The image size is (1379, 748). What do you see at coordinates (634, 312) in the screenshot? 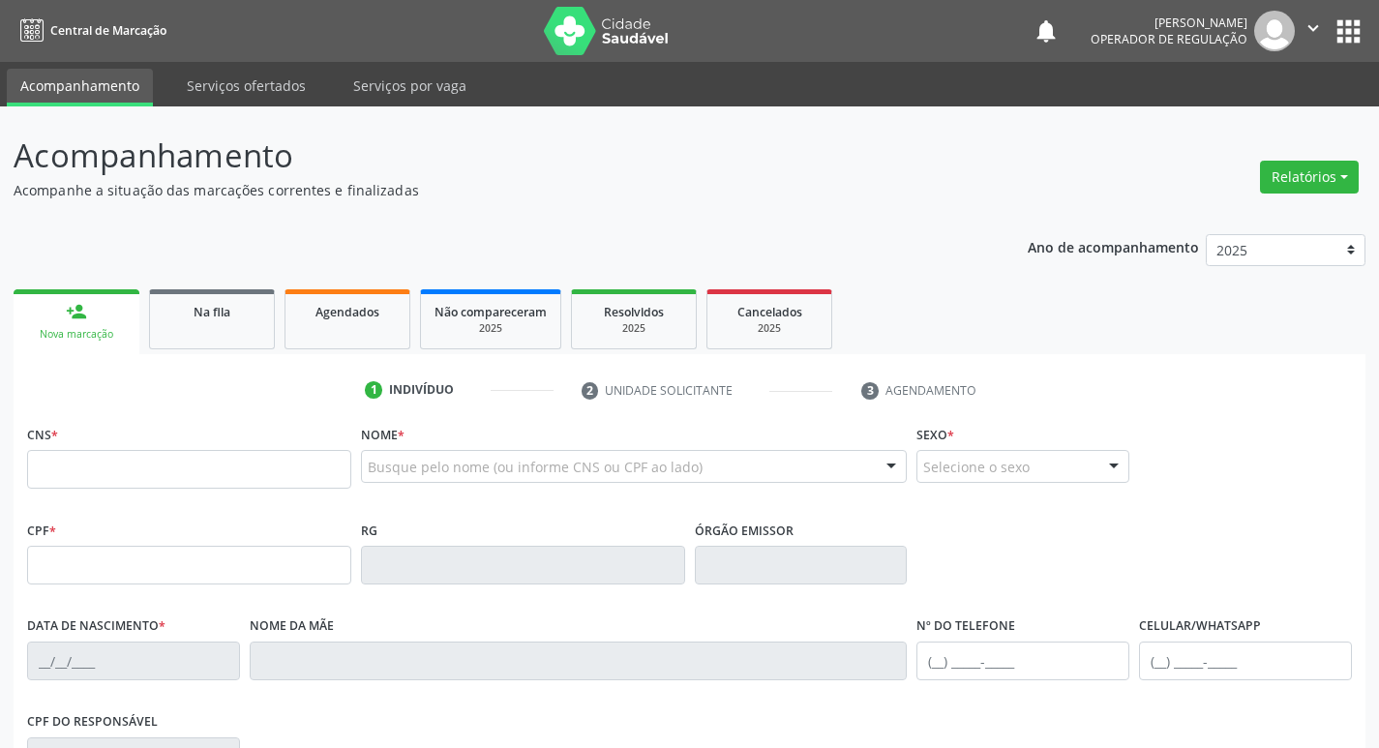
I see `span: Resolvidos` at bounding box center [634, 312].